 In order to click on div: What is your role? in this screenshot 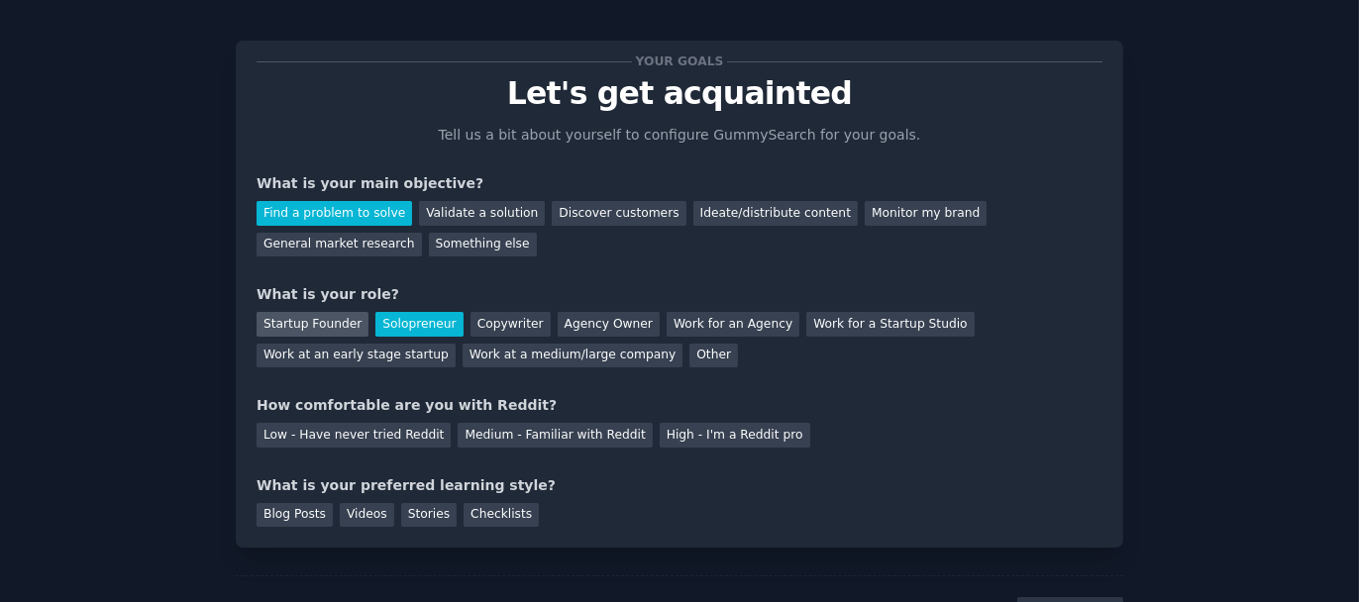, I will do `click(679, 294)`.